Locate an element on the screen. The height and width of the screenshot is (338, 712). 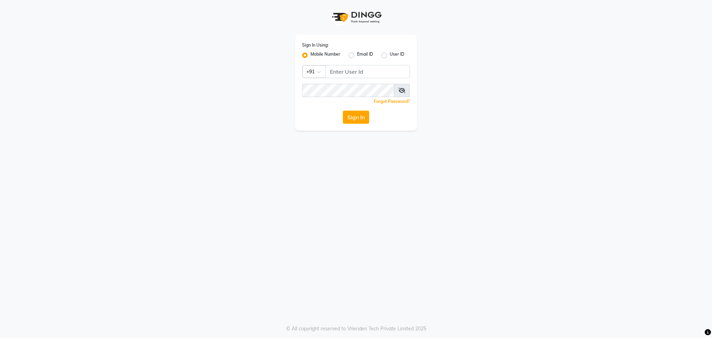
label: User ID is located at coordinates (397, 55).